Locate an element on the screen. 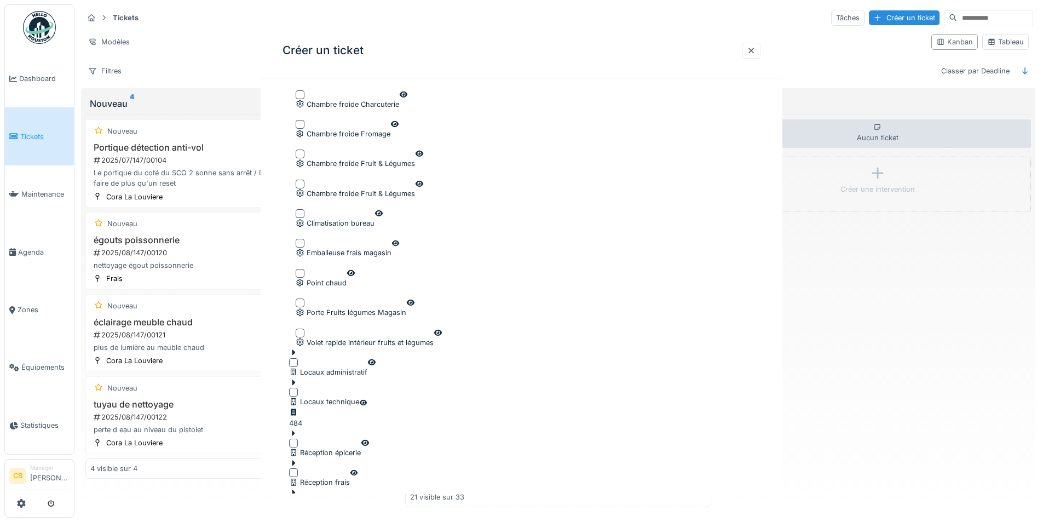 The height and width of the screenshot is (522, 1043). div: Réception épicerie is located at coordinates (325, 452).